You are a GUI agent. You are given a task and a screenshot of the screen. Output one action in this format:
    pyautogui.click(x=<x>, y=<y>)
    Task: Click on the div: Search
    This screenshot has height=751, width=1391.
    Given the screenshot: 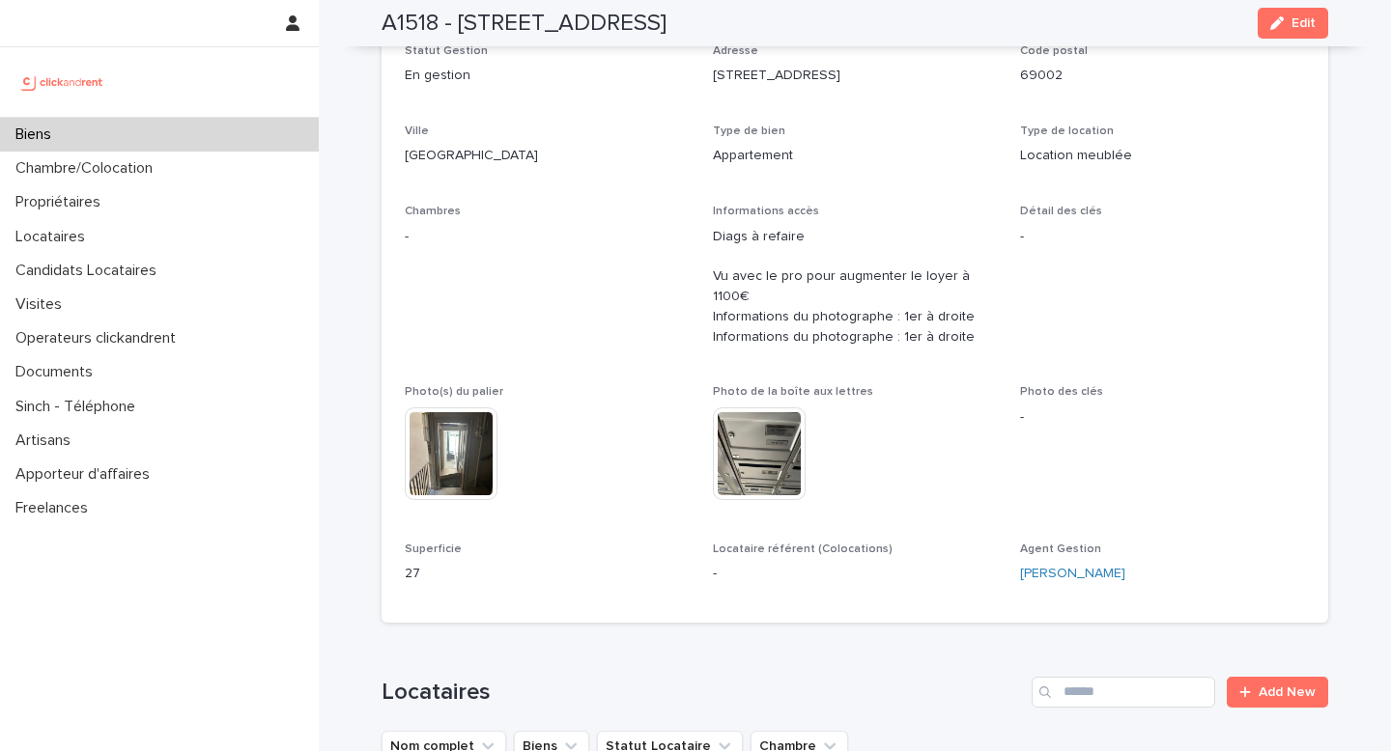 What is the action you would take?
    pyautogui.click(x=1123, y=692)
    